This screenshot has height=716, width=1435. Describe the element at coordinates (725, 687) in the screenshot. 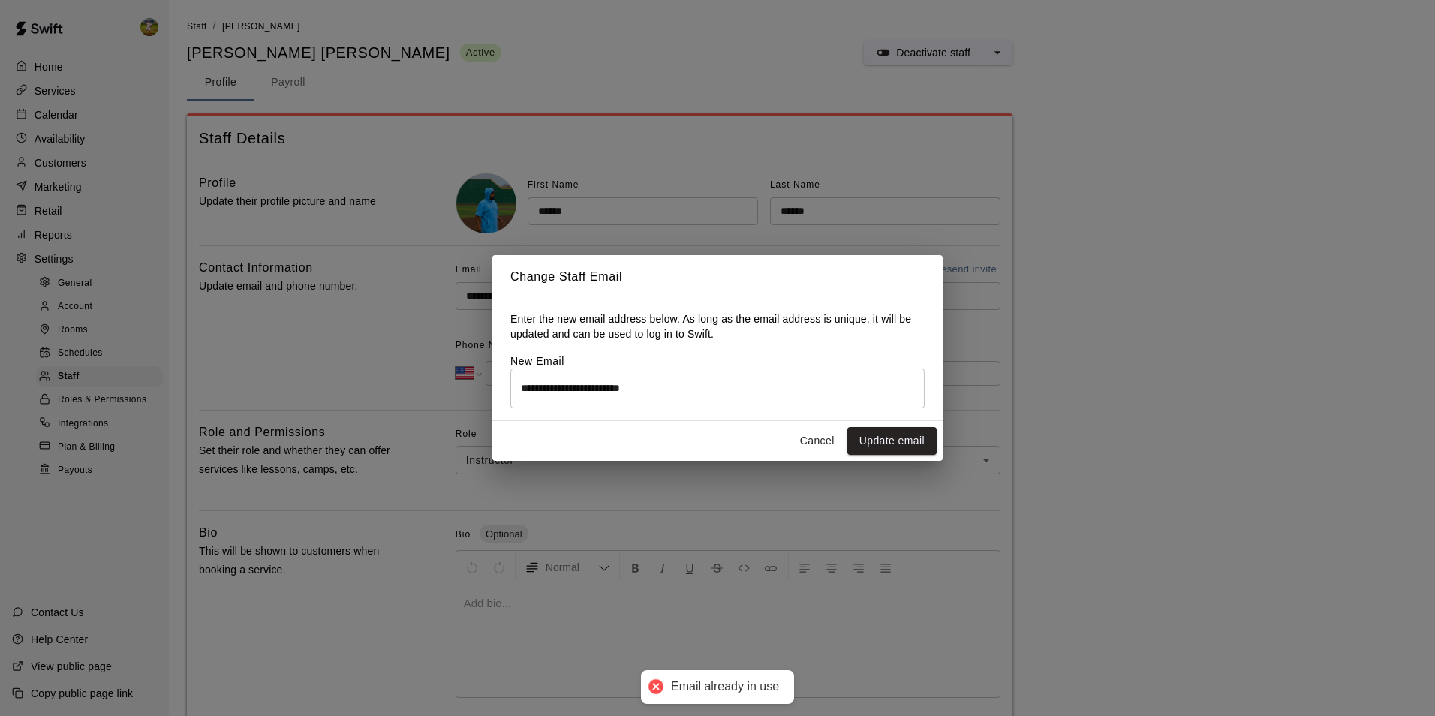

I see `div: Email already in use` at that location.